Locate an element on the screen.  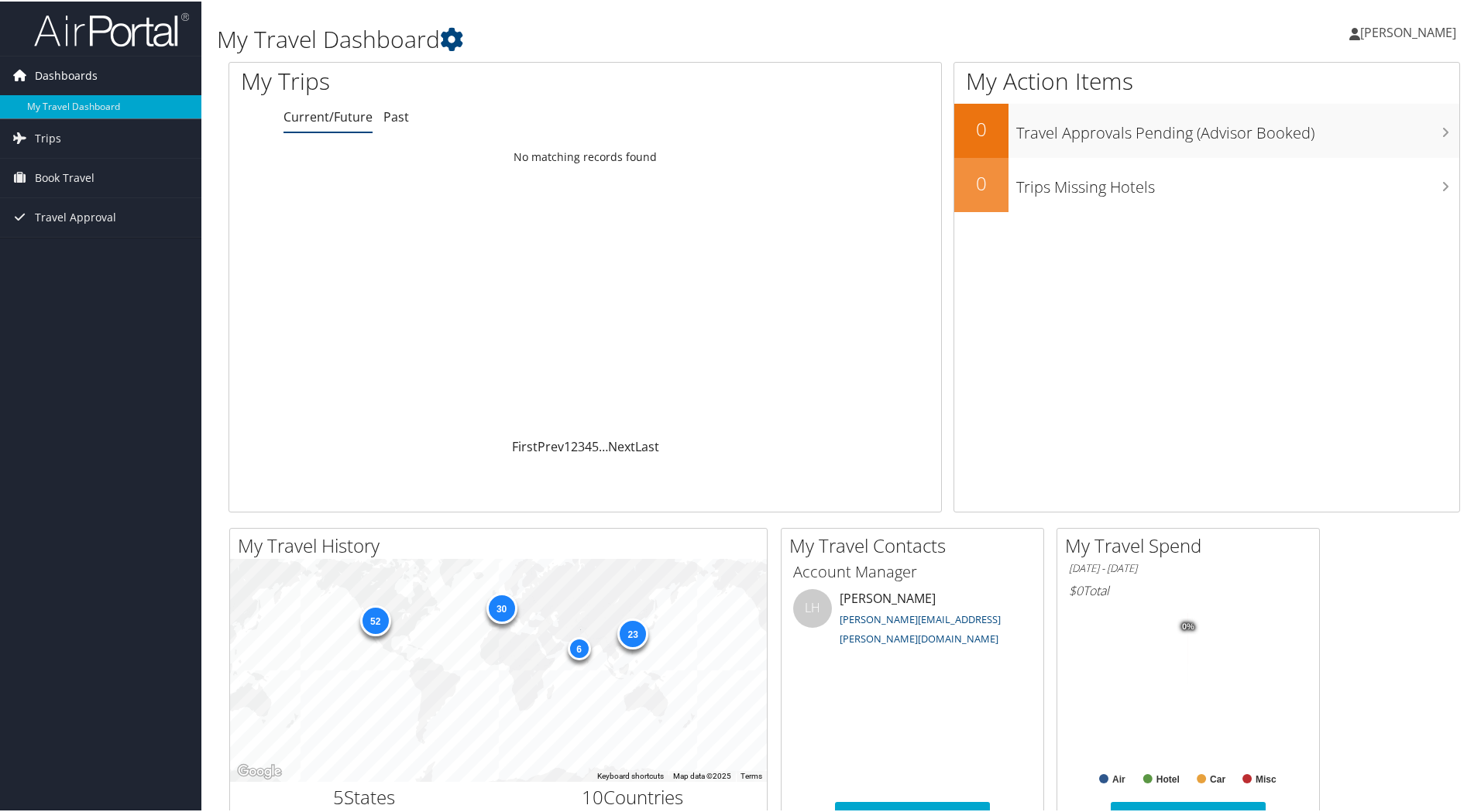
a: Current/Future is located at coordinates (328, 115).